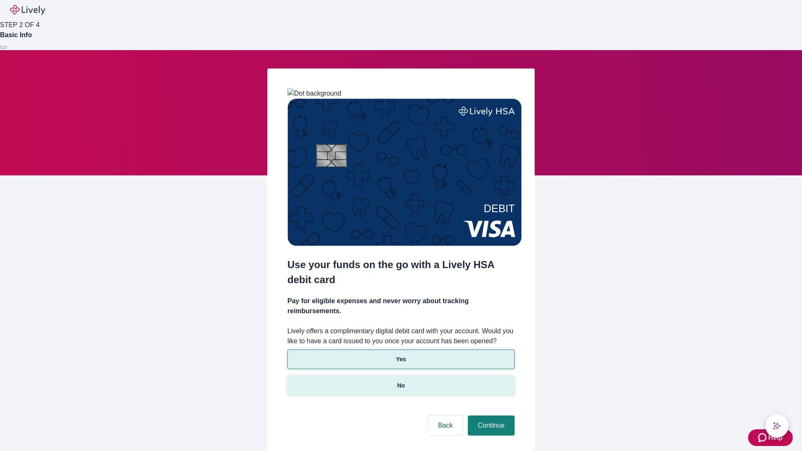  What do you see at coordinates (405, 172) in the screenshot?
I see `img: Debit card` at bounding box center [405, 172].